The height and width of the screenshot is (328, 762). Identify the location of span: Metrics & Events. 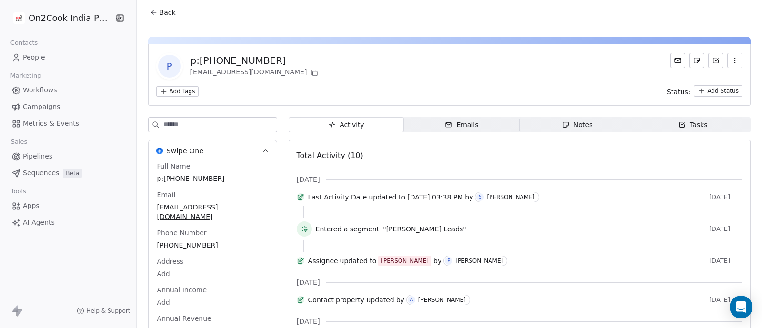
(51, 123).